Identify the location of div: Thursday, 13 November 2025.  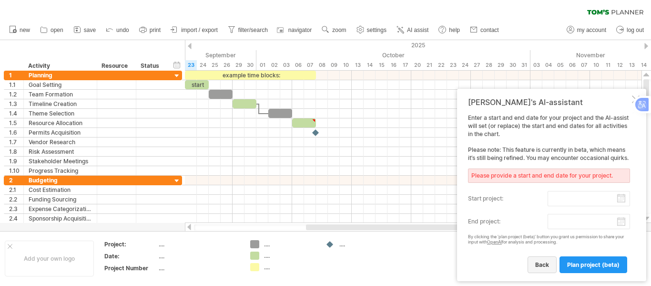
(632, 65).